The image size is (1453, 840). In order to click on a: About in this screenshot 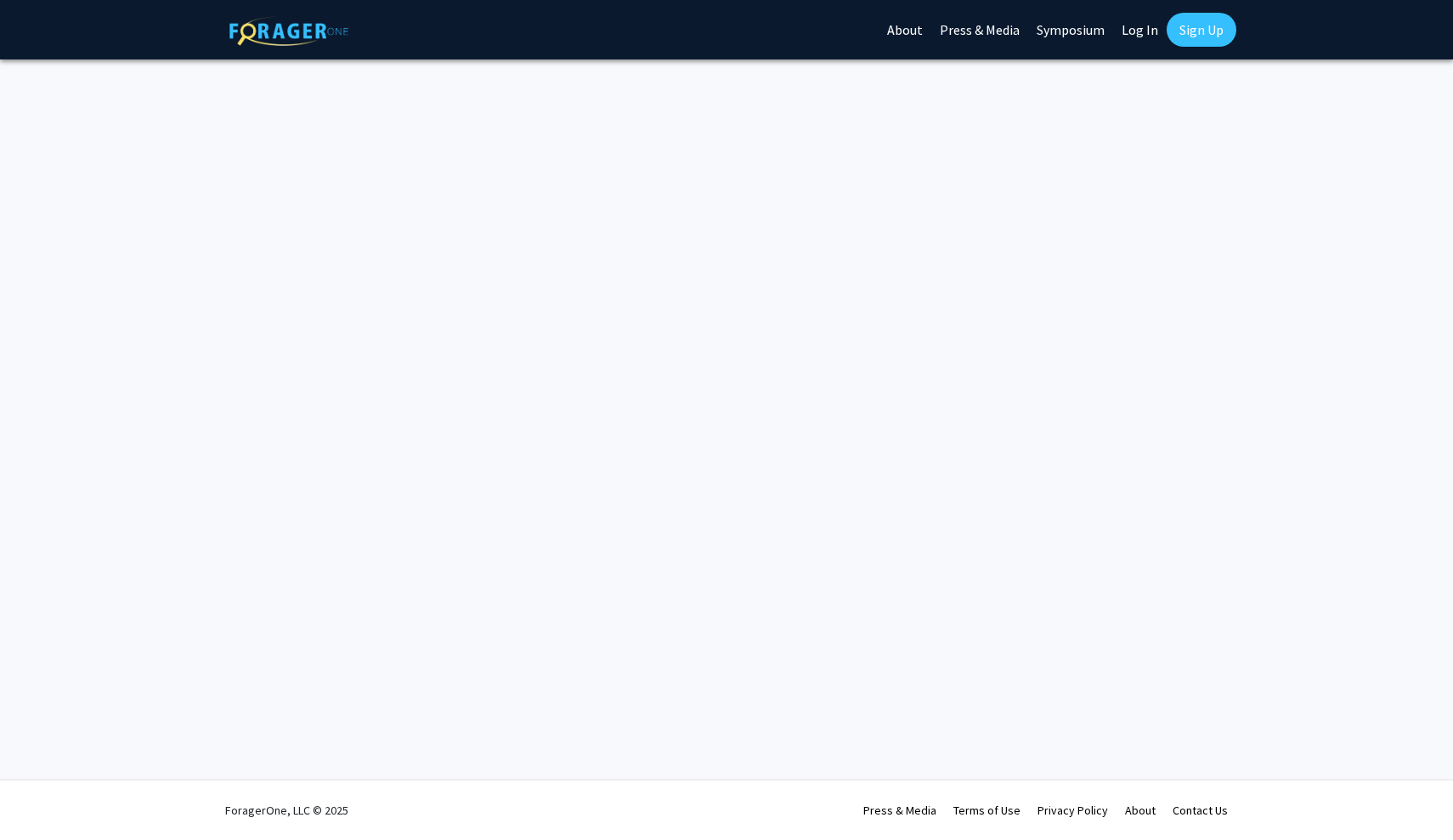, I will do `click(1140, 810)`.